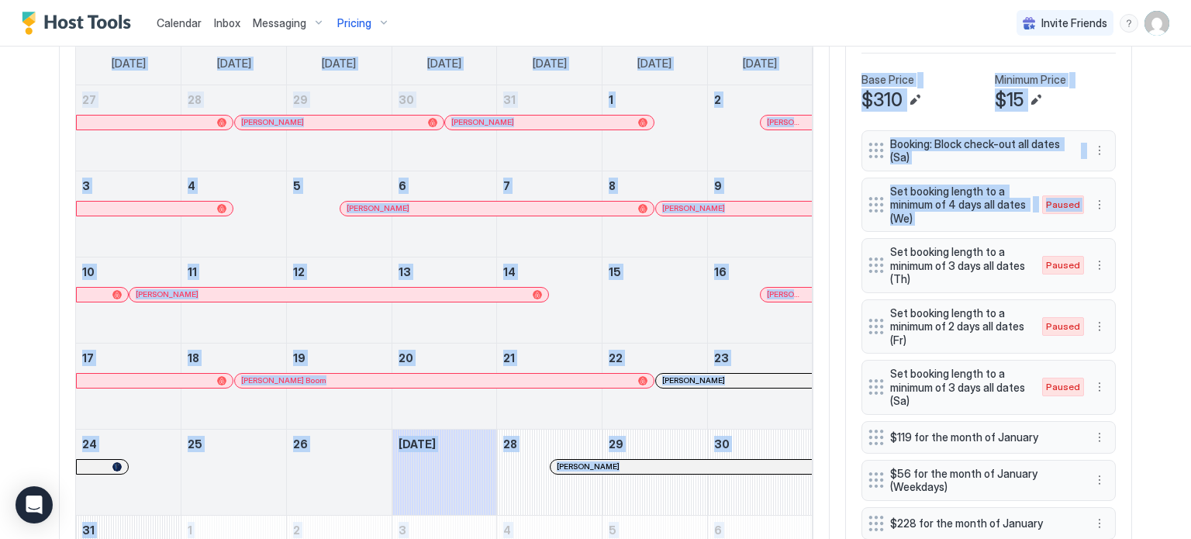  What do you see at coordinates (655, 385) in the screenshot?
I see `td: August 22, 2025` at bounding box center [655, 385].